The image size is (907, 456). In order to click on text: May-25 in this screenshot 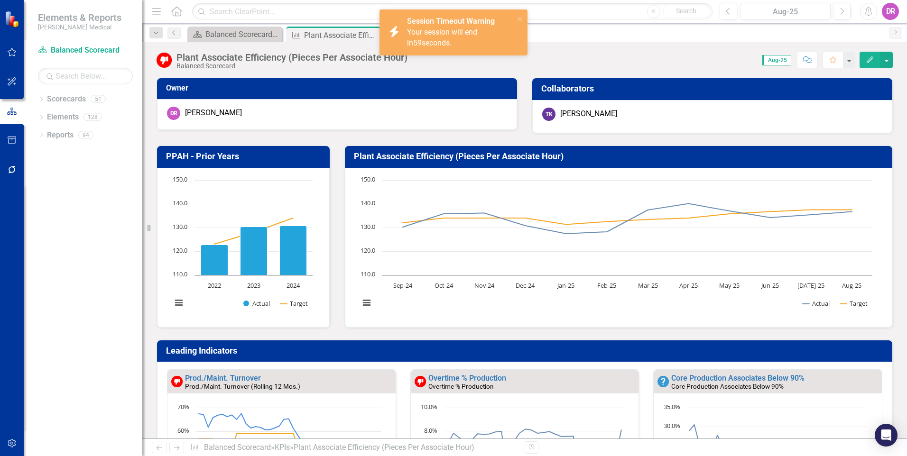, I will do `click(729, 286)`.